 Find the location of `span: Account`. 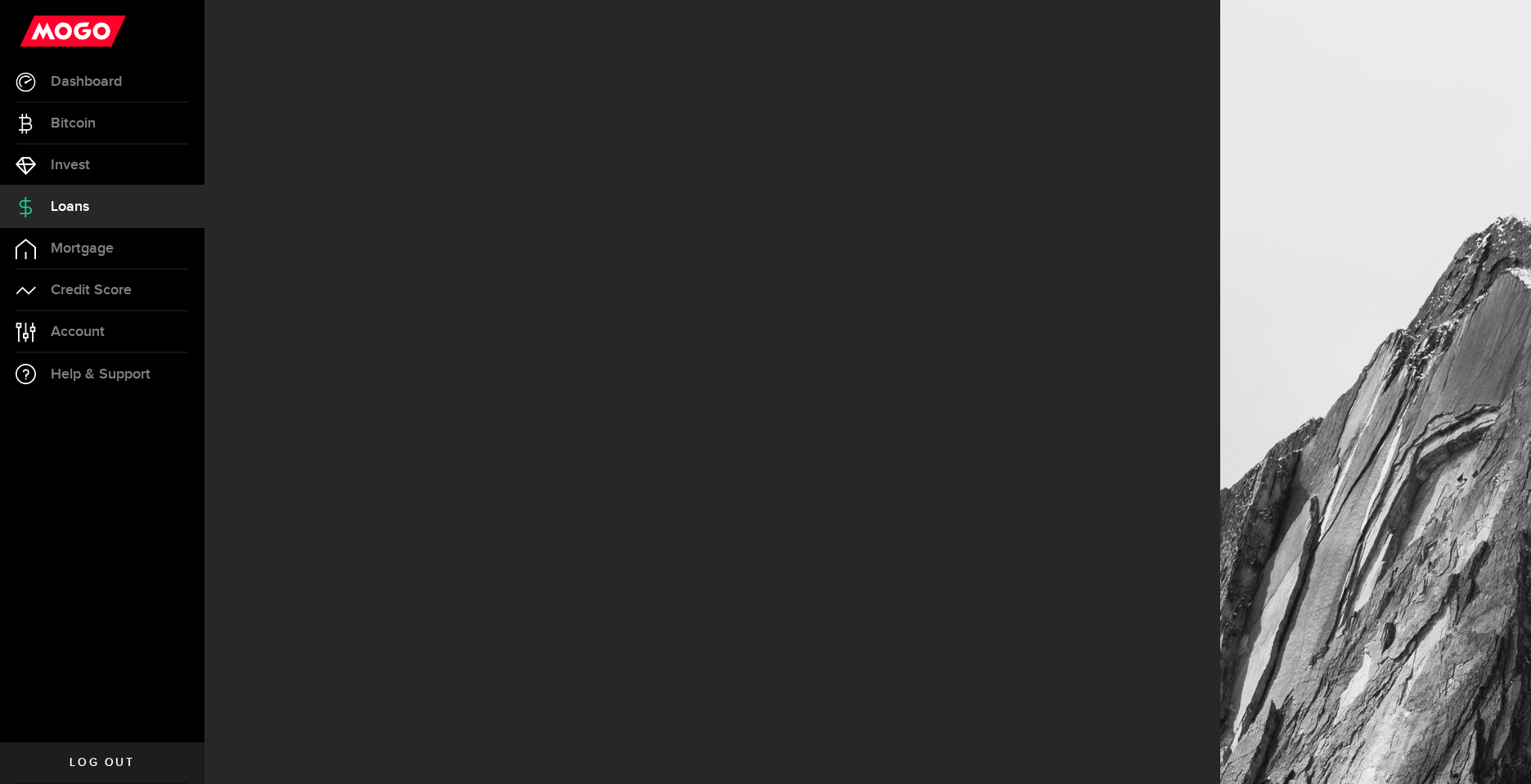

span: Account is located at coordinates (78, 332).